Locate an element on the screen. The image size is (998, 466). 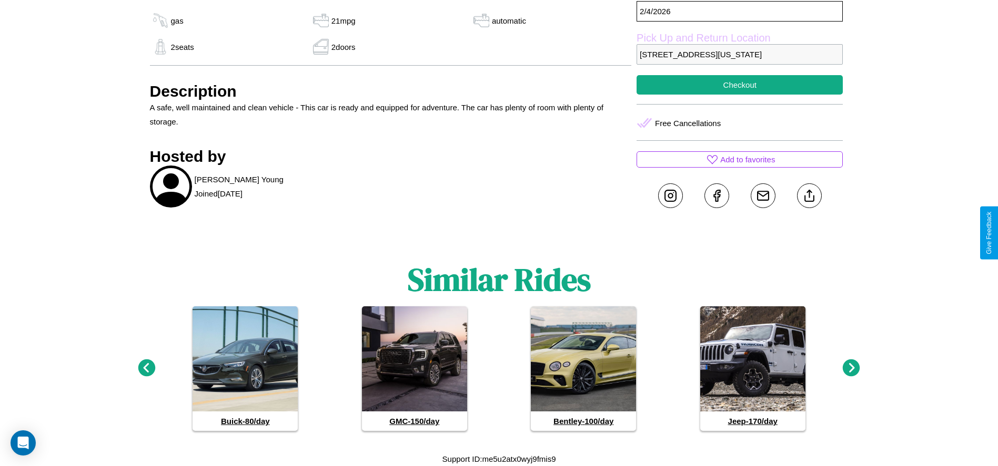
p: 2 doors is located at coordinates (343, 47).